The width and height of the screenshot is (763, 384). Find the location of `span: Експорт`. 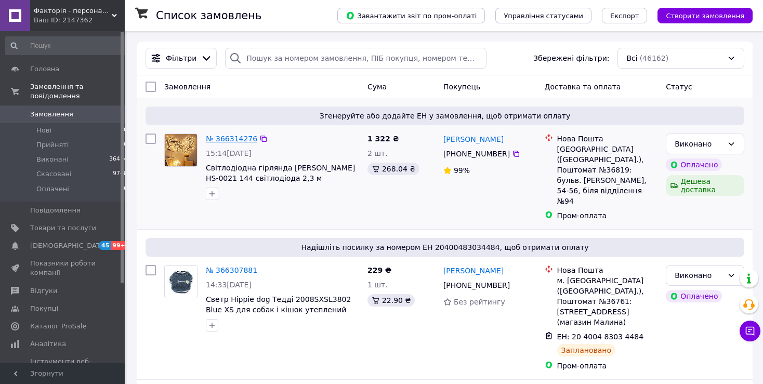

span: Експорт is located at coordinates (625, 16).